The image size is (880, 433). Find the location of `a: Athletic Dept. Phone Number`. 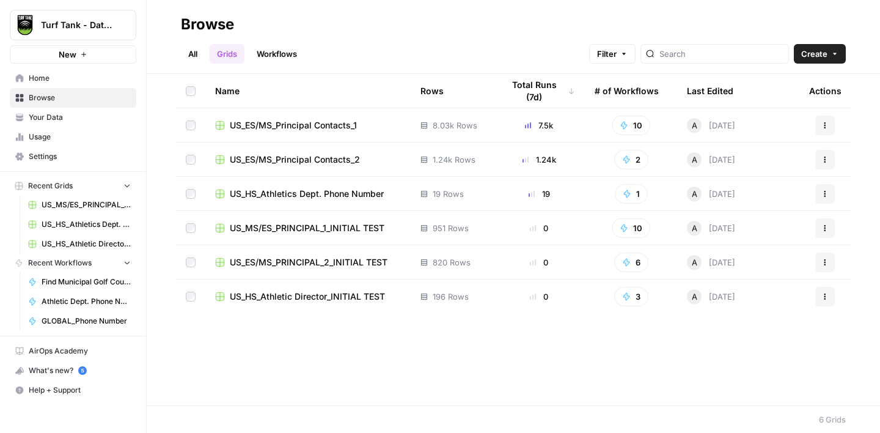

a: Athletic Dept. Phone Number is located at coordinates (79, 301).